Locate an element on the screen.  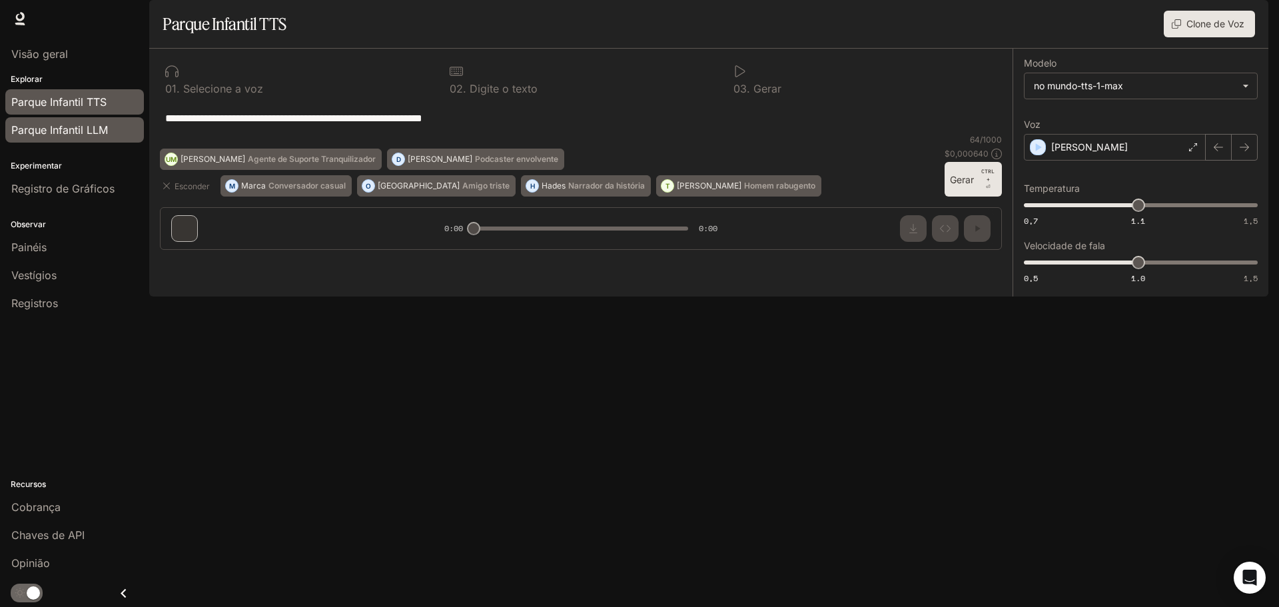
font: 1.0 is located at coordinates (1138, 278).